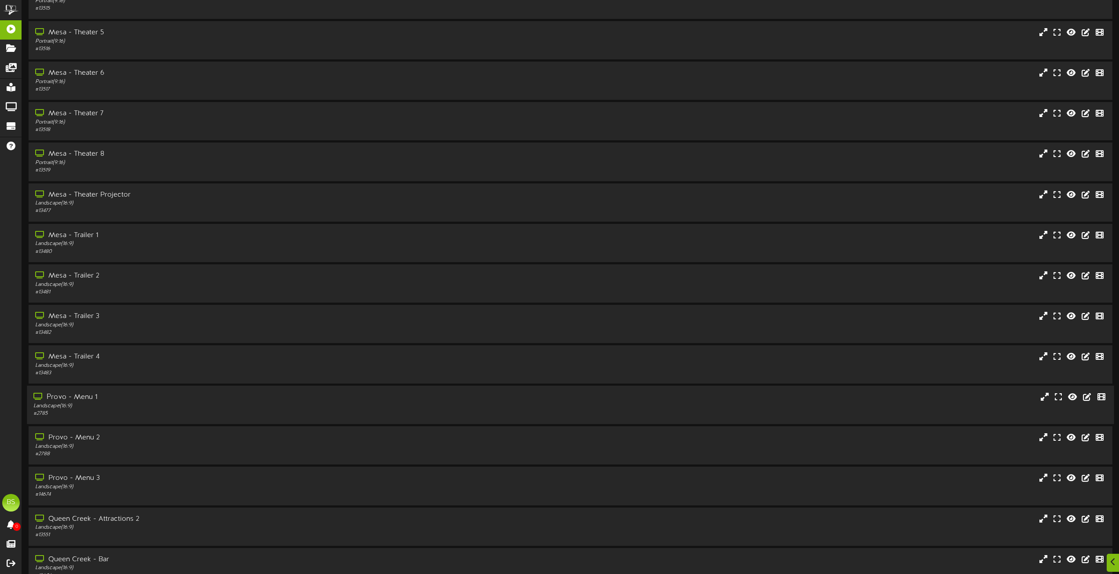  I want to click on div: Mesa - Theater 6, so click(254, 73).